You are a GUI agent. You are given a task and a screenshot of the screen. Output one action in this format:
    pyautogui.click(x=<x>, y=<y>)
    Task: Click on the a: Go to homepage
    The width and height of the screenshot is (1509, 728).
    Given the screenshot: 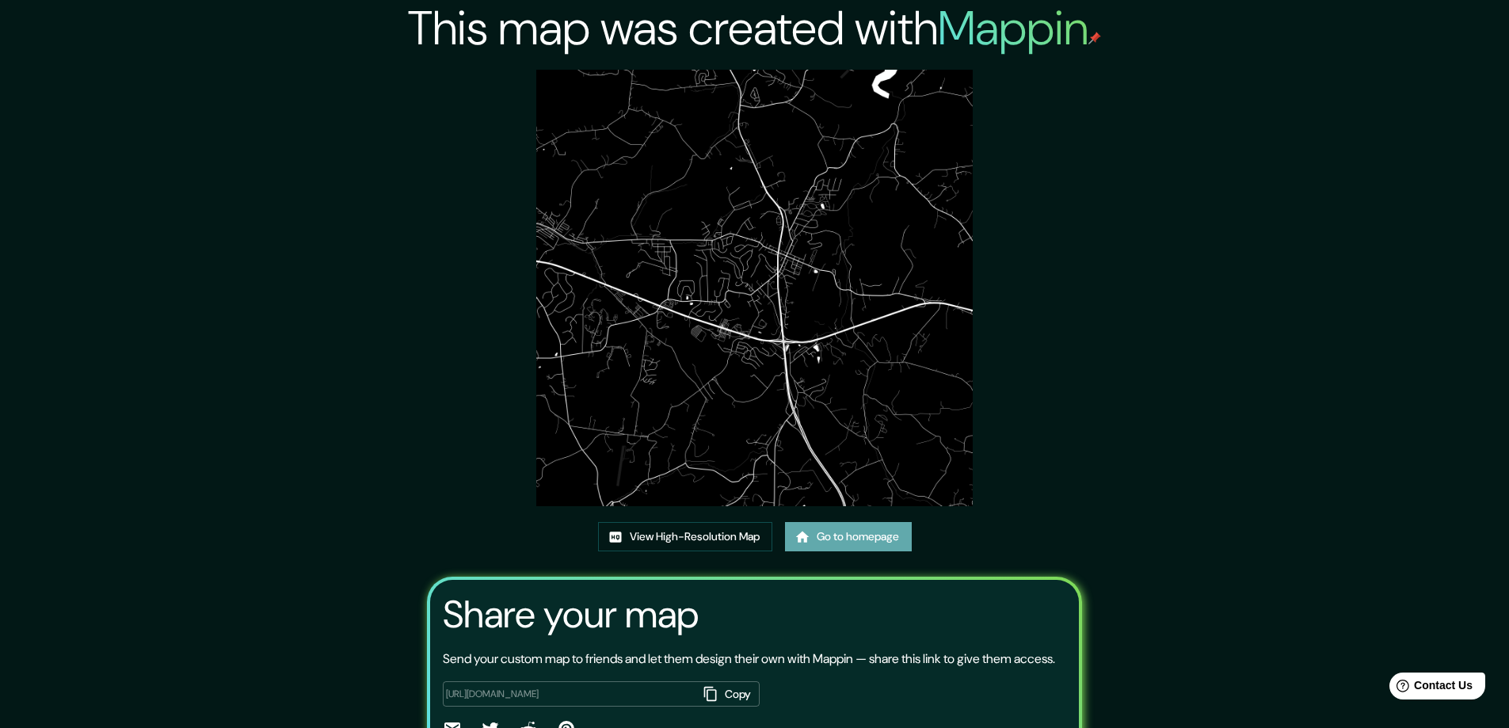 What is the action you would take?
    pyautogui.click(x=848, y=536)
    